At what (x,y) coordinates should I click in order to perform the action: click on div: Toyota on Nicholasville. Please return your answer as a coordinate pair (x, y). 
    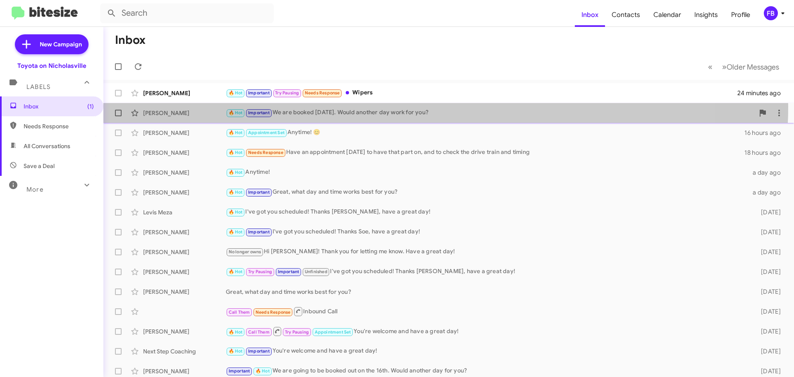
    Looking at the image, I should click on (52, 66).